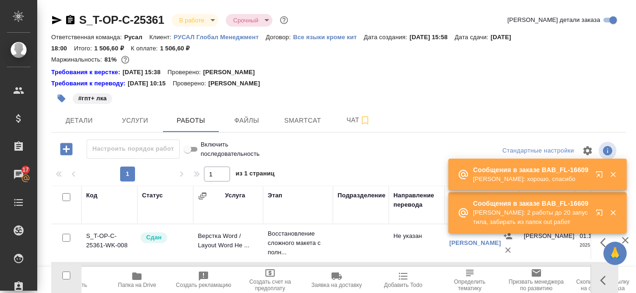  I want to click on span: Чат, so click(359, 120).